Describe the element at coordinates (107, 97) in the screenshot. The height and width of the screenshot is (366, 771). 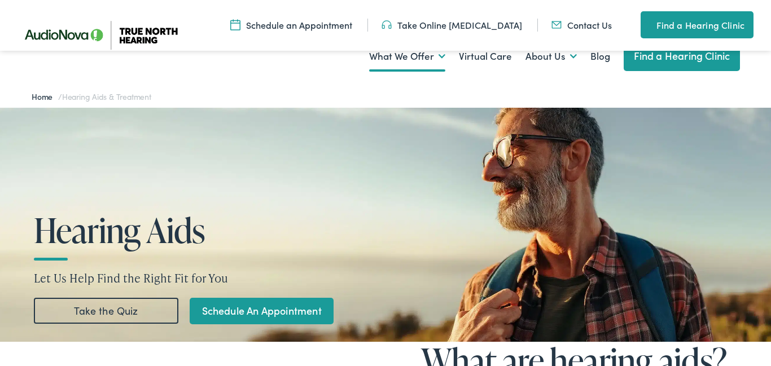
I see `span: Hearing Aids & Treatment` at that location.